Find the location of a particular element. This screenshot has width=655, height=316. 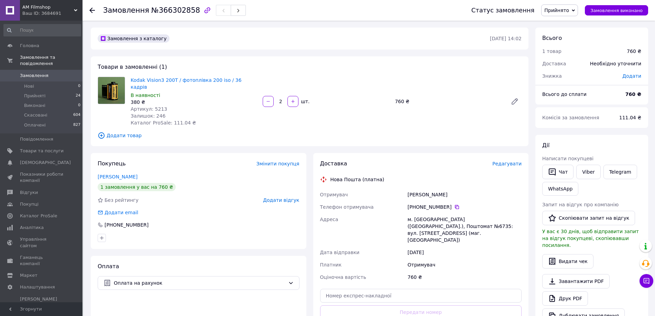

span: Каталог ProSale is located at coordinates (39, 216).